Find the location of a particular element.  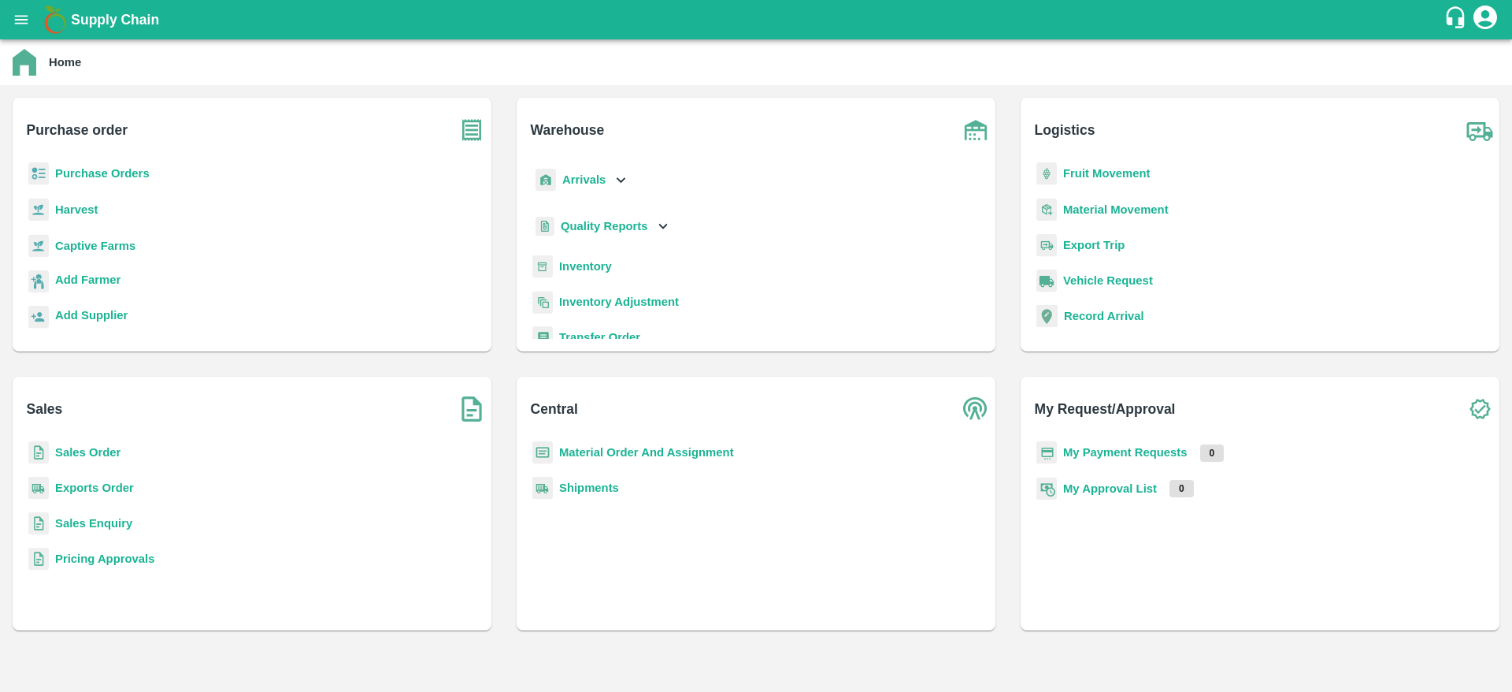

b: Inventory is located at coordinates (585, 266).